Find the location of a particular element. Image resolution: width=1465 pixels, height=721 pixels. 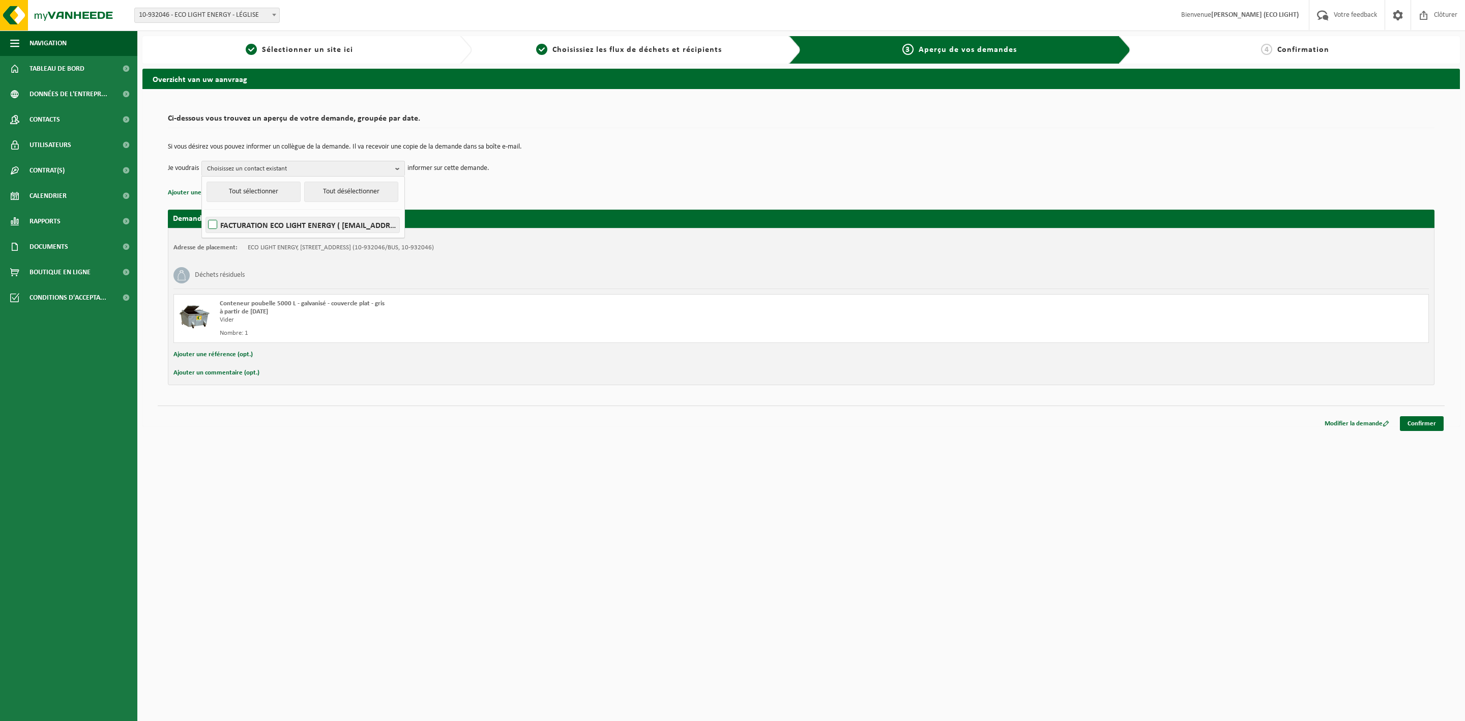

span: 2 is located at coordinates (542, 49).